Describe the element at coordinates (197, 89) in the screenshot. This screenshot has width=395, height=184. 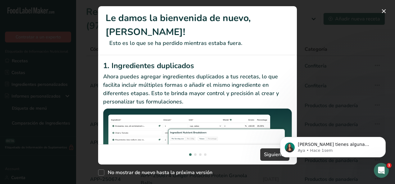
I see `p: Ahora puedes agregar ingredientes duplicados a tus recetas, lo que facilita incluir múltiples for...` at that location.